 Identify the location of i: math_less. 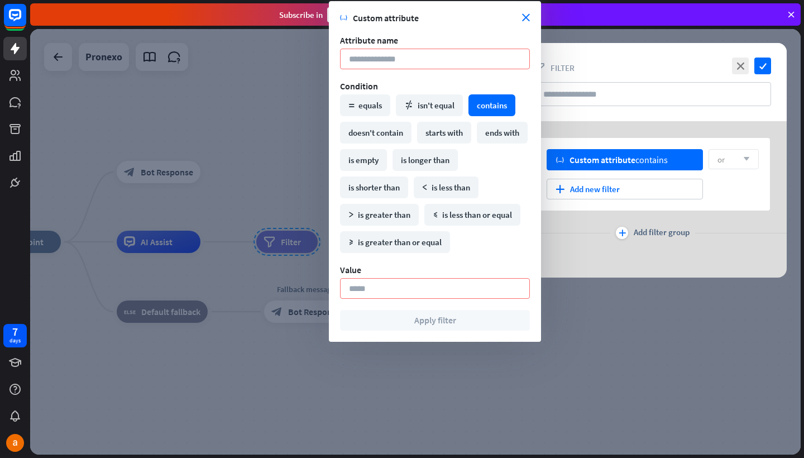
(425, 188).